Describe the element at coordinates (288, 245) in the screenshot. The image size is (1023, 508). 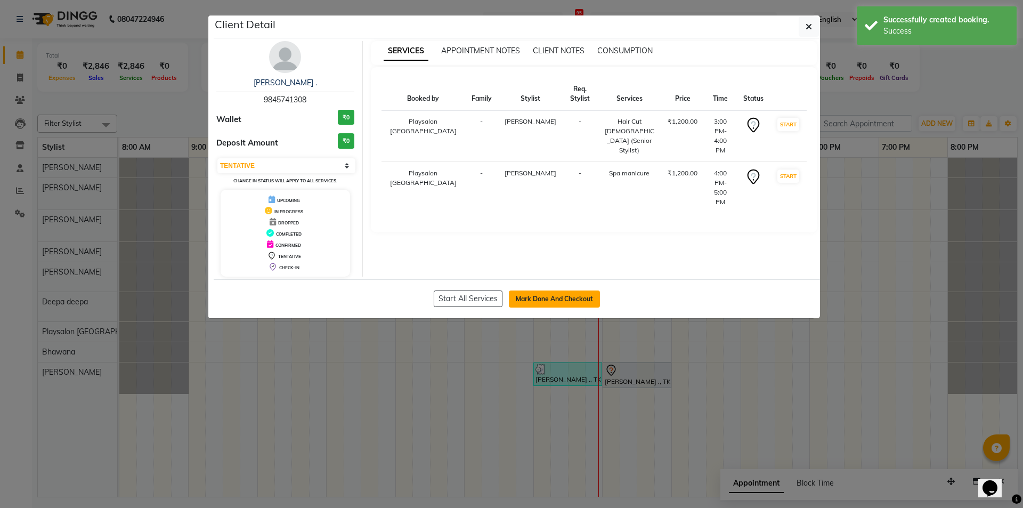
I see `span: CONFIRMED` at that location.